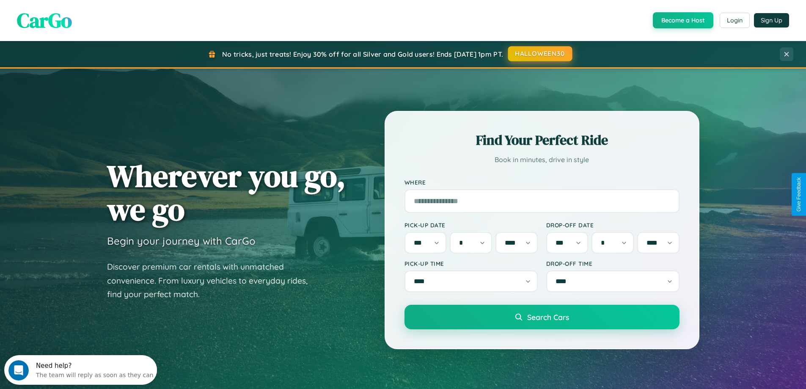  Describe the element at coordinates (542, 160) in the screenshot. I see `p: Book in minutes, drive in style` at that location.